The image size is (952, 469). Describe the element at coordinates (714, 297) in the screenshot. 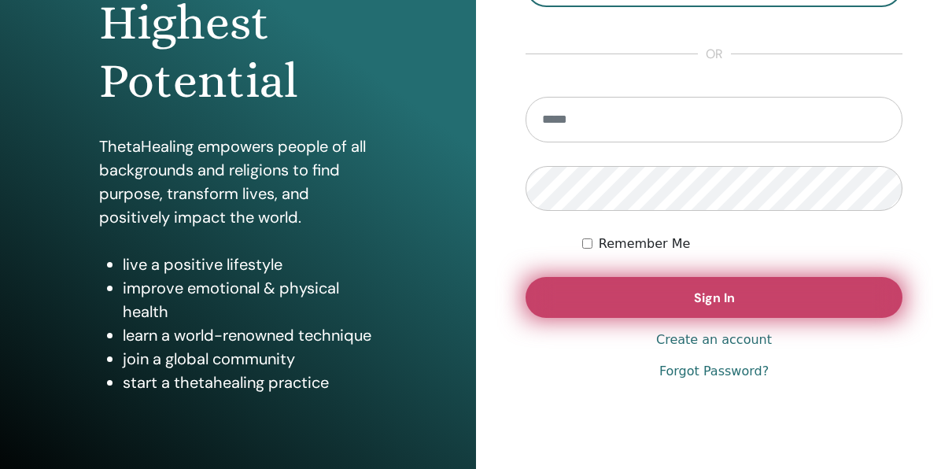

I see `button: Sign In` at that location.